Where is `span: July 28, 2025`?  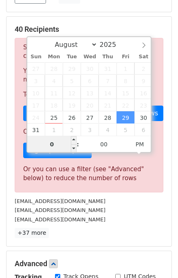 span: July 28, 2025 is located at coordinates (54, 69).